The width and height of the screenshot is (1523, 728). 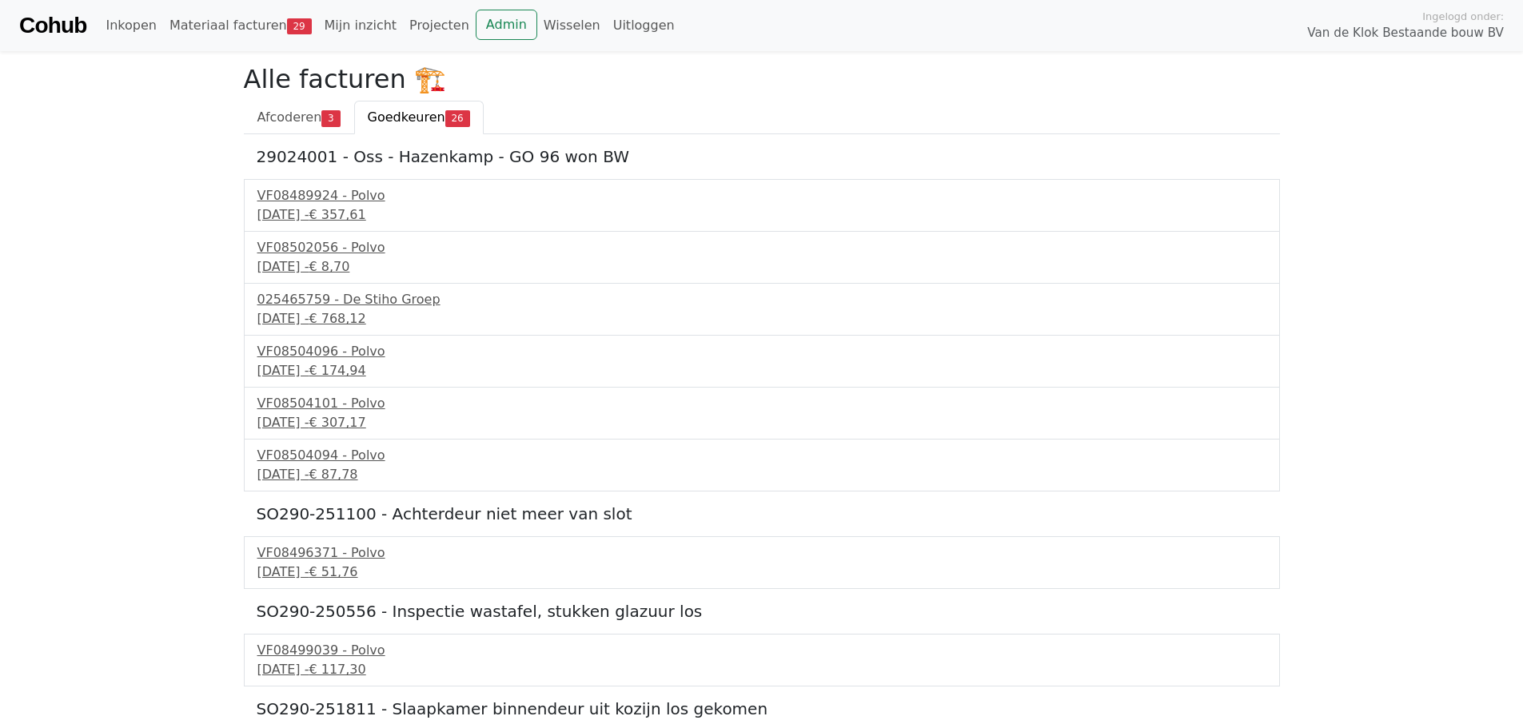 What do you see at coordinates (762, 79) in the screenshot?
I see `h2: Alle facturen 🏗️` at bounding box center [762, 79].